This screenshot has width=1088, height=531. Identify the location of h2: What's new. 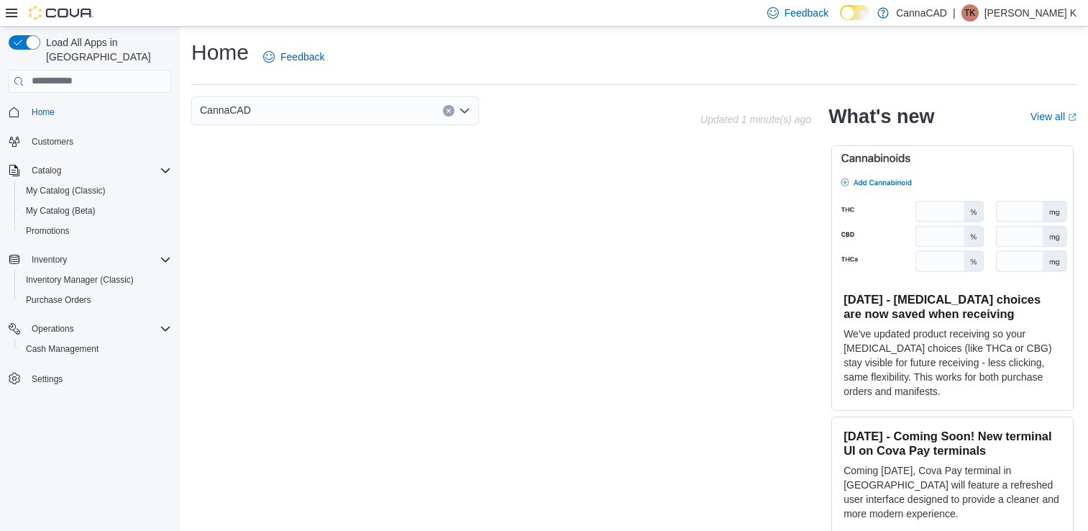
(881, 117).